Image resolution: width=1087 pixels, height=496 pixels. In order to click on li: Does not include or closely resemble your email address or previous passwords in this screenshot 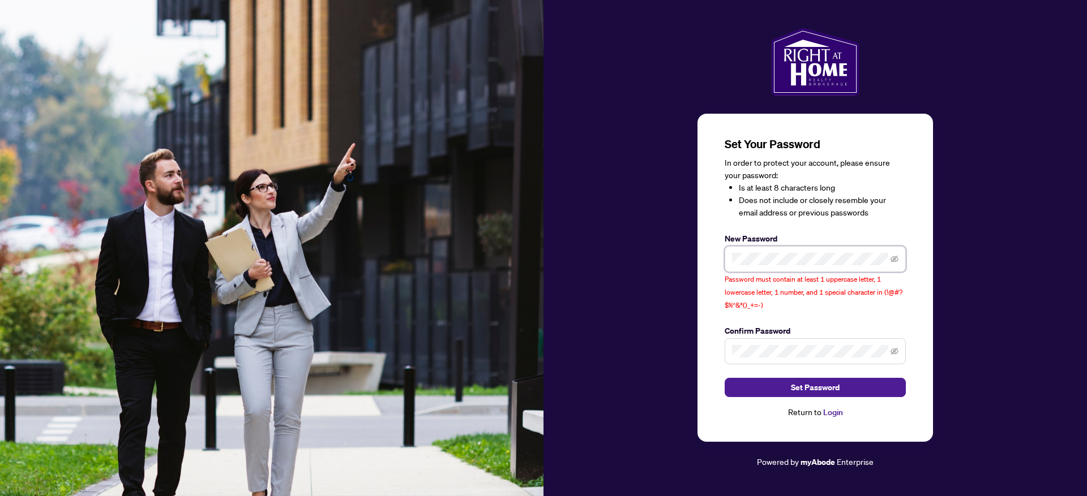, I will do `click(822, 207)`.